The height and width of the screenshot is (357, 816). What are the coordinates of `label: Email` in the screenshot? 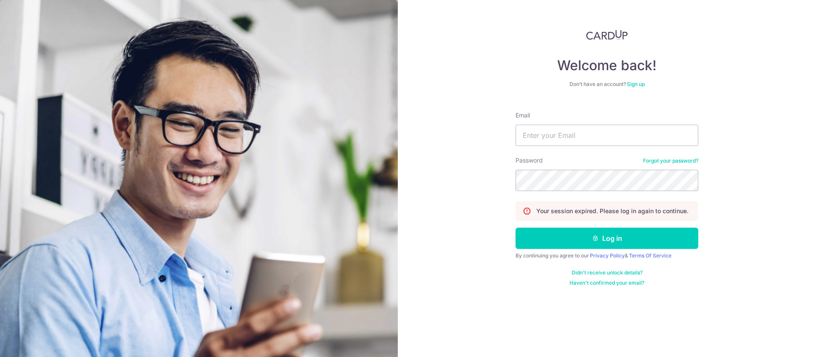 It's located at (523, 115).